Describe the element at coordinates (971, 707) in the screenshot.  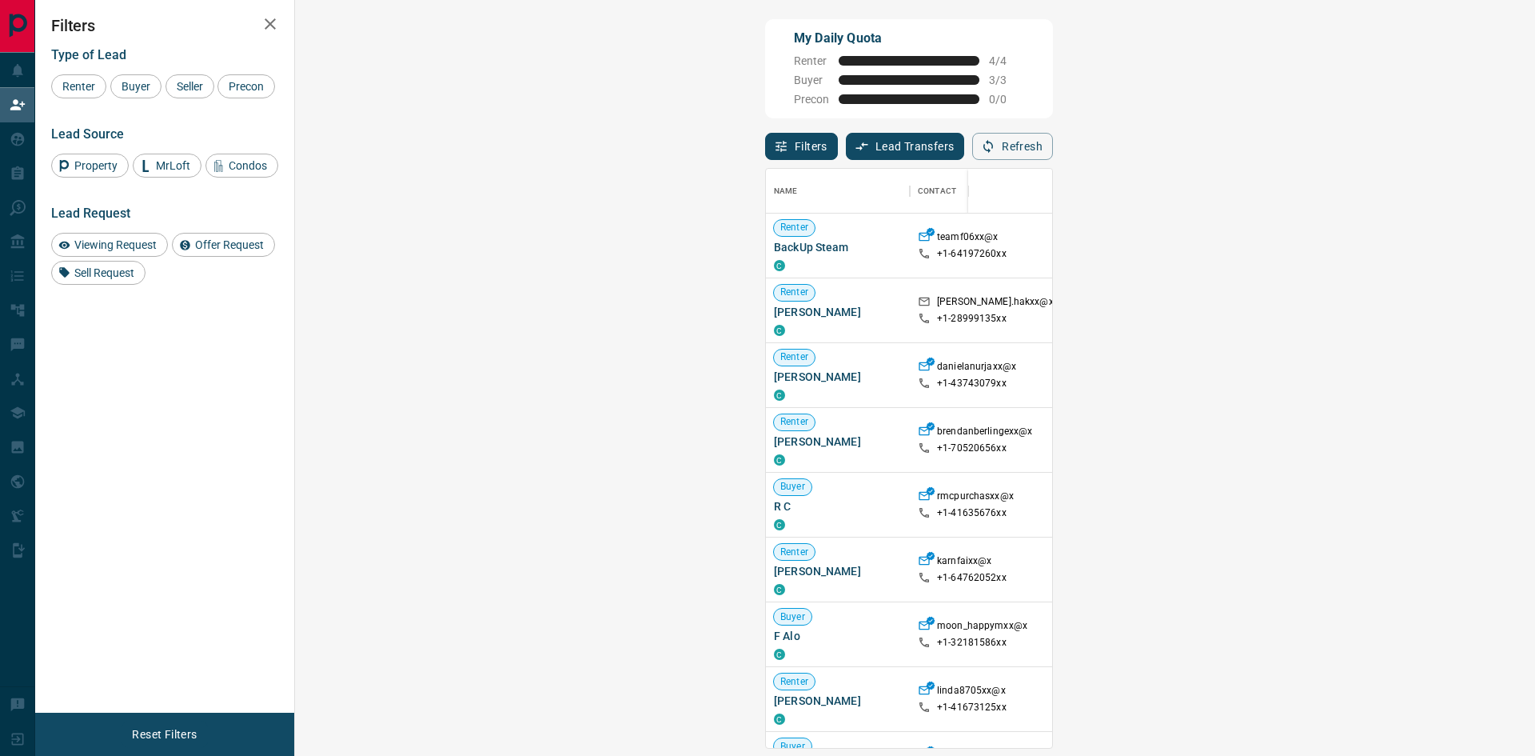
I see `p: +1- 41673125xx` at that location.